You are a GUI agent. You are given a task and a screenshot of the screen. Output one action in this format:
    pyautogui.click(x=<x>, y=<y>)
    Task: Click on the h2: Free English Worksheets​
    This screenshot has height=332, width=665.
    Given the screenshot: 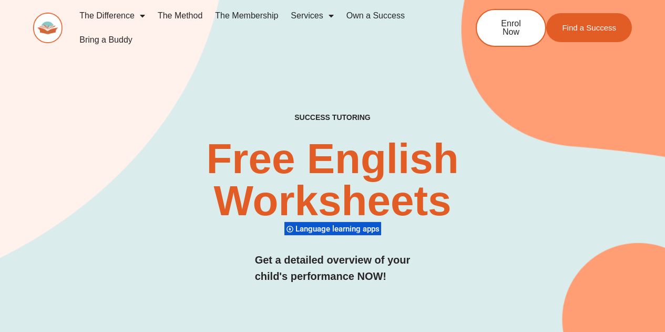 What is the action you would take?
    pyautogui.click(x=332, y=180)
    